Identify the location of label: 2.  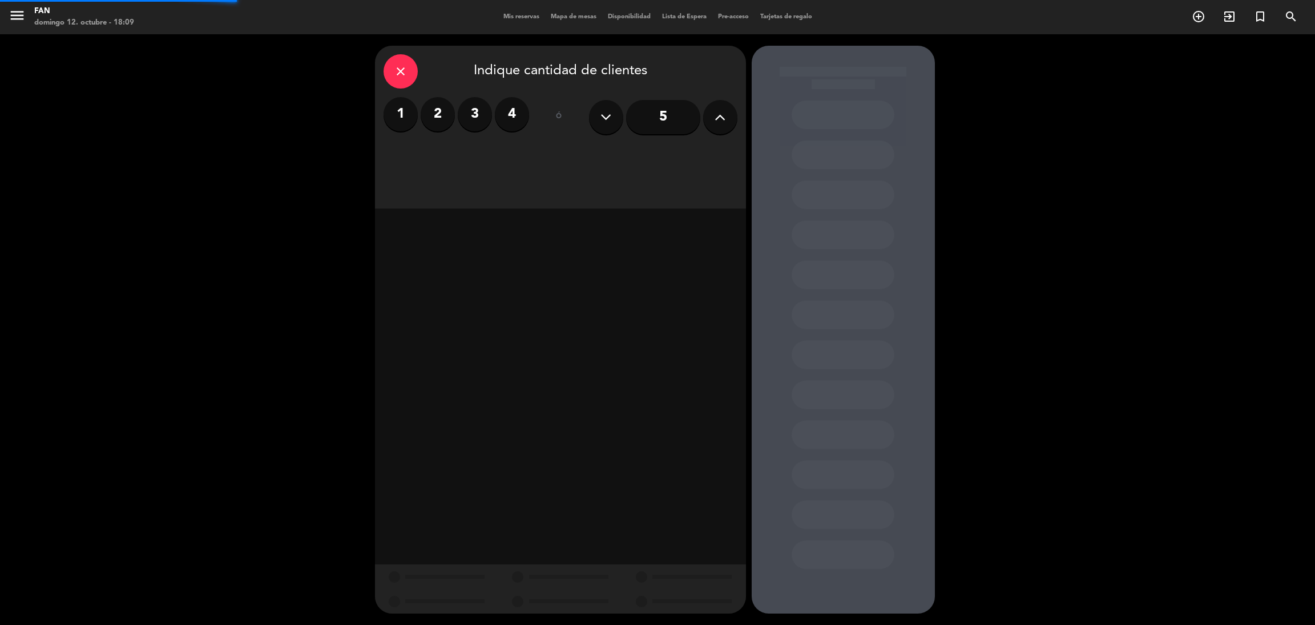
(438, 114).